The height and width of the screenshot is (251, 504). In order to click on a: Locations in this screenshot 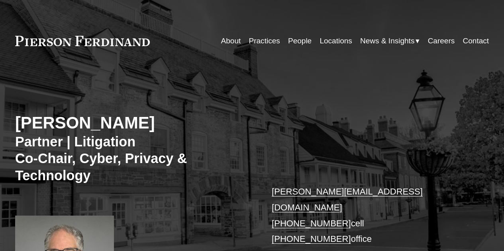, I will do `click(335, 41)`.